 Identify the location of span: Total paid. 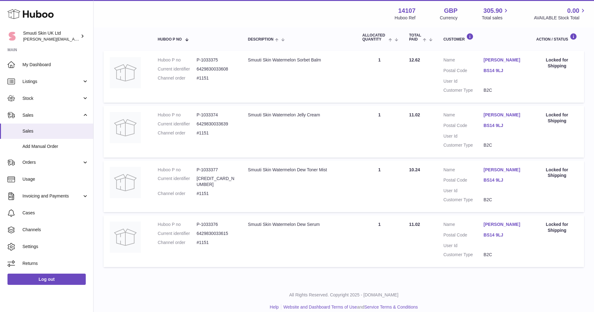
(415, 37).